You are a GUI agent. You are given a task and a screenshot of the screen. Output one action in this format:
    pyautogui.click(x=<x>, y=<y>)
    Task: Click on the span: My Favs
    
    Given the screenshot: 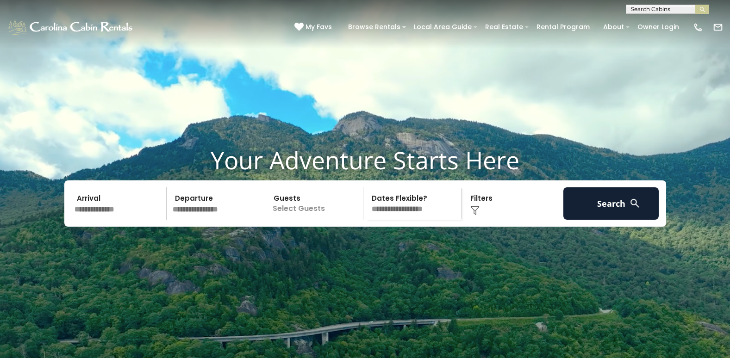 What is the action you would take?
    pyautogui.click(x=318, y=27)
    